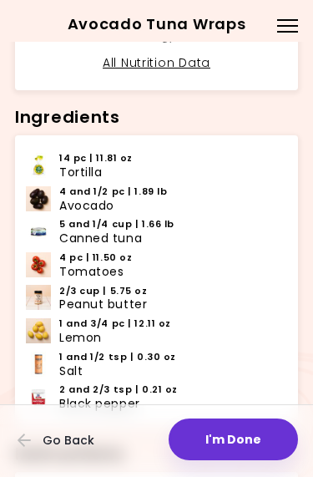 Image resolution: width=313 pixels, height=477 pixels. Describe the element at coordinates (156, 63) in the screenshot. I see `a: All Nutrition Data` at that location.